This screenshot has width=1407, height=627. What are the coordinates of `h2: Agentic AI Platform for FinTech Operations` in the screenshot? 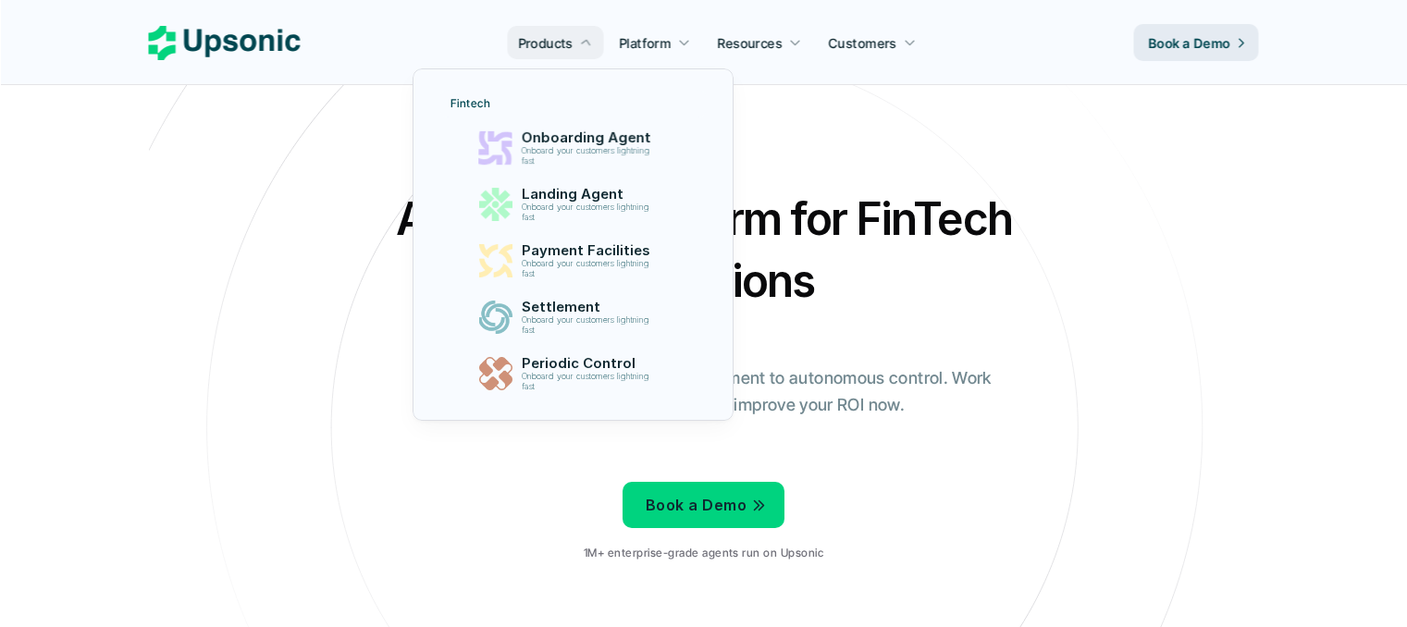 It's located at (704, 250).